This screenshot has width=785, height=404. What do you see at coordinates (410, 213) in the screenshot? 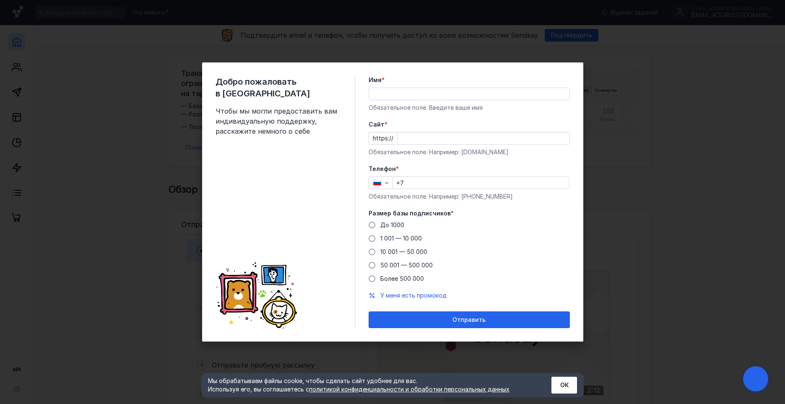
I see `span: Размер базы подписчиков` at bounding box center [410, 213].